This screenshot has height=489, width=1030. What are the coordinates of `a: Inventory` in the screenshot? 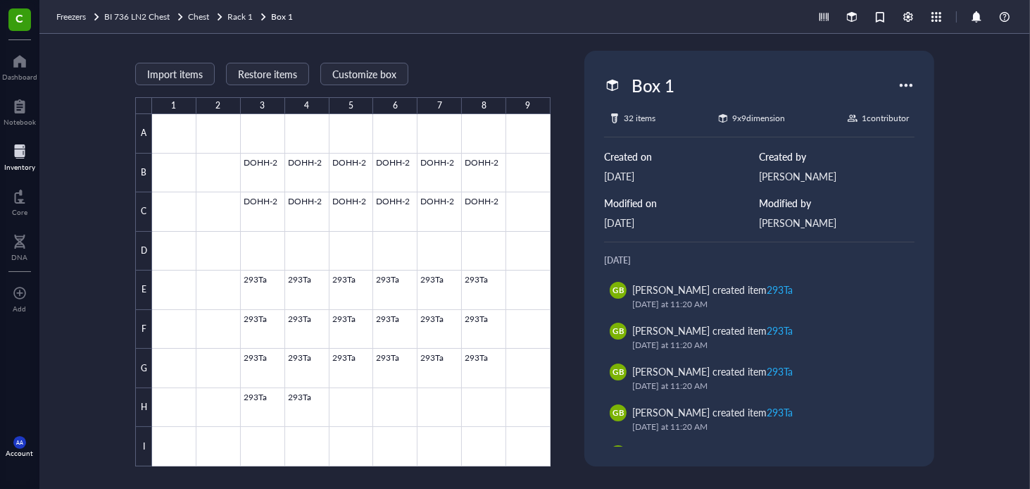 It's located at (20, 156).